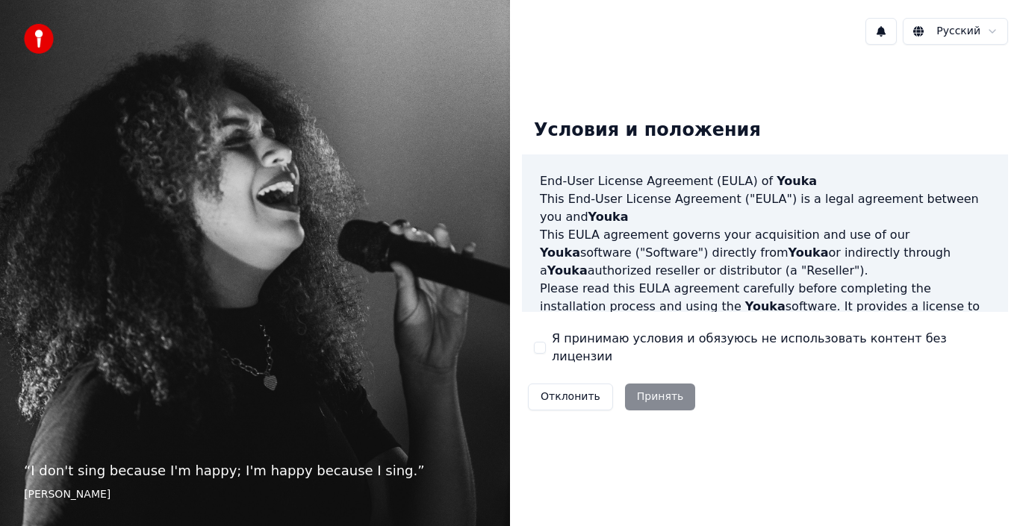  I want to click on h3: End-User License Agreement (EULA) of, so click(765, 181).